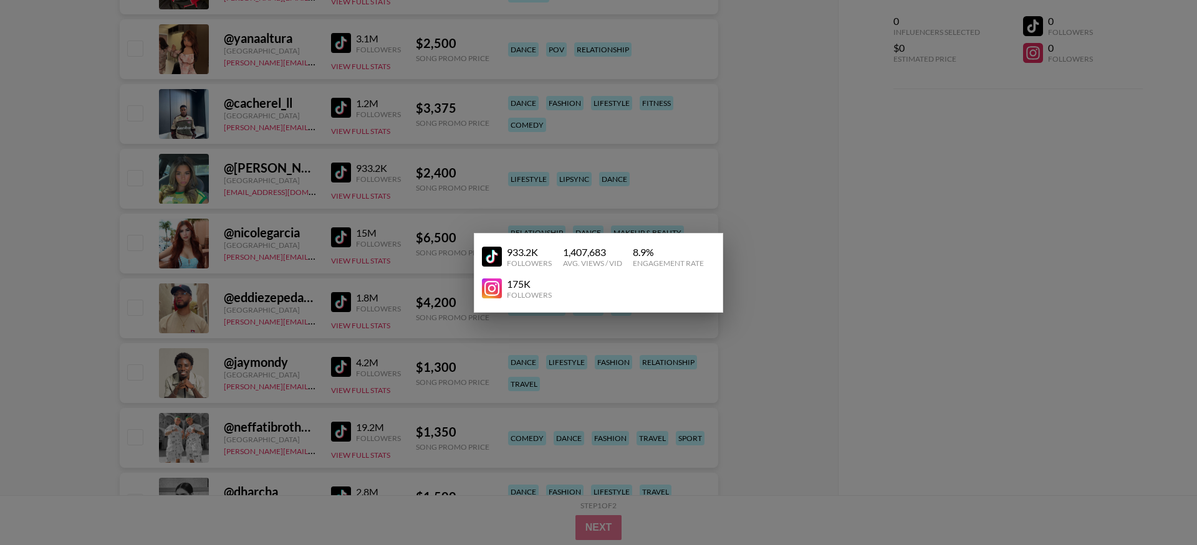 The height and width of the screenshot is (545, 1197). I want to click on div: 175K, so click(529, 284).